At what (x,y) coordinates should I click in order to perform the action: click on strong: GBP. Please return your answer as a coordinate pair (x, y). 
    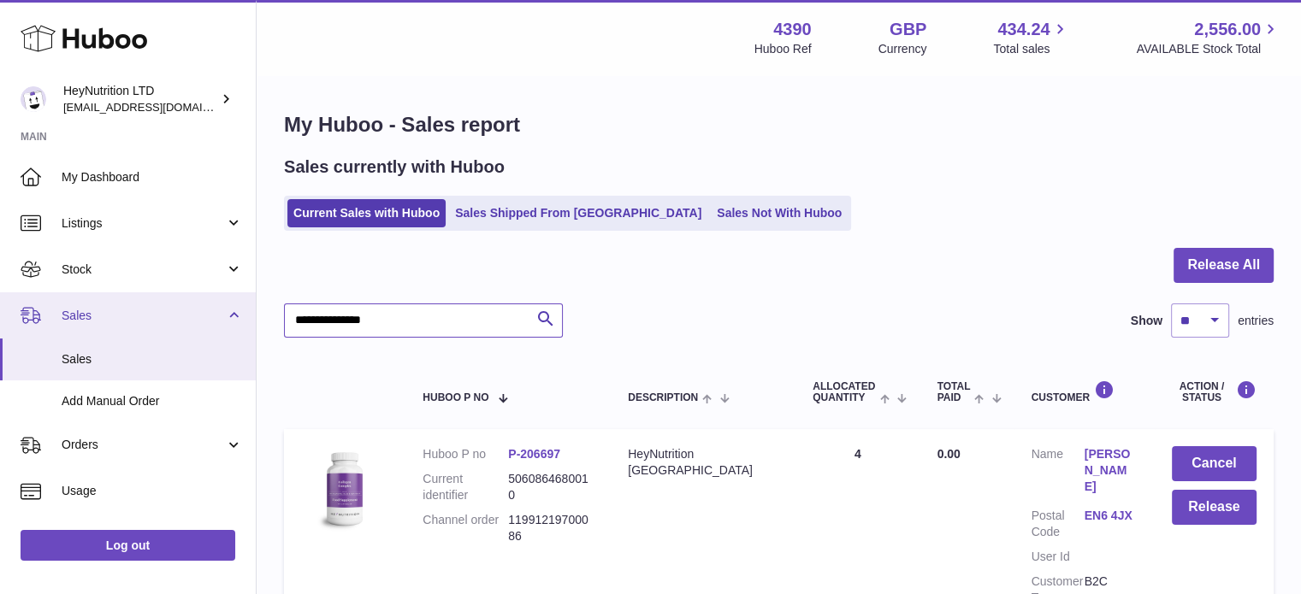
    Looking at the image, I should click on (907, 29).